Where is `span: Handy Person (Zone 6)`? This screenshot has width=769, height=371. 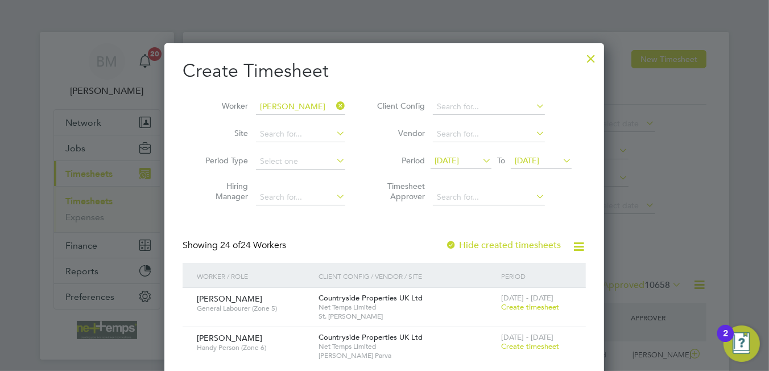
span: Handy Person (Zone 6) is located at coordinates (253, 348).